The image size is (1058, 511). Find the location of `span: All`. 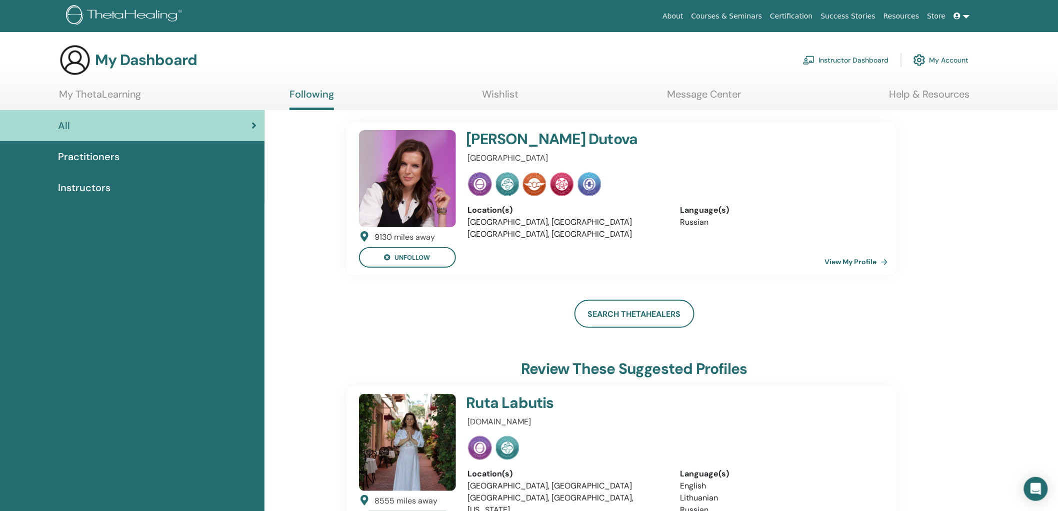

span: All is located at coordinates (64, 126).